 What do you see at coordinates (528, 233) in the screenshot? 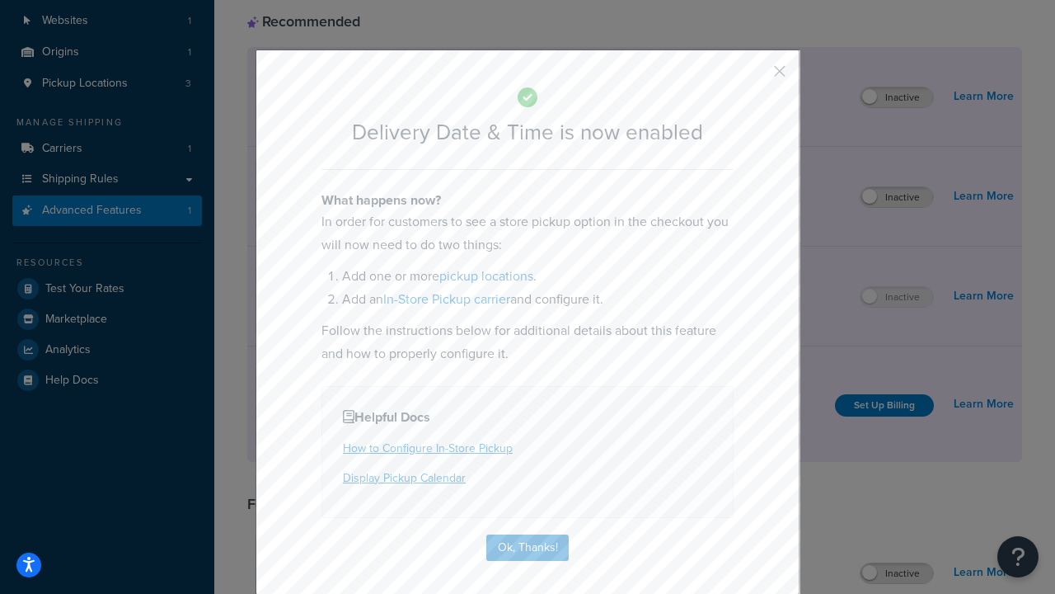
I see `p: In order for customers to see a store pickup option in the checkout you will now need to do two t...` at bounding box center [528, 233].